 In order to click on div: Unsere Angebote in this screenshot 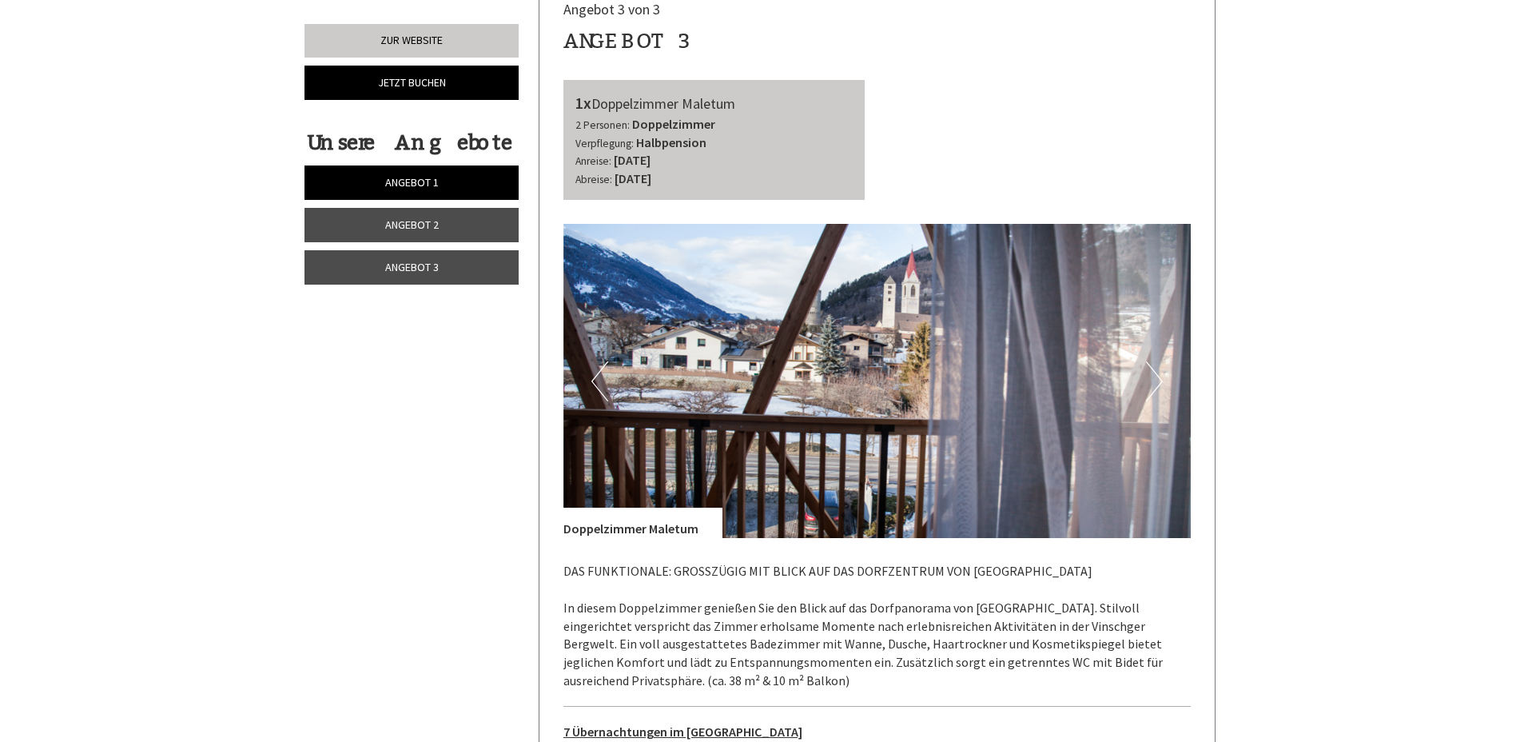, I will do `click(409, 142)`.